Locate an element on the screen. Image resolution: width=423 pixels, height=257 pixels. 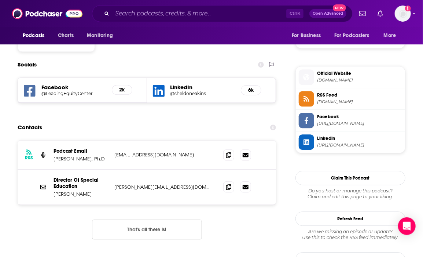
button: Claim This Podcast is located at coordinates (351, 177).